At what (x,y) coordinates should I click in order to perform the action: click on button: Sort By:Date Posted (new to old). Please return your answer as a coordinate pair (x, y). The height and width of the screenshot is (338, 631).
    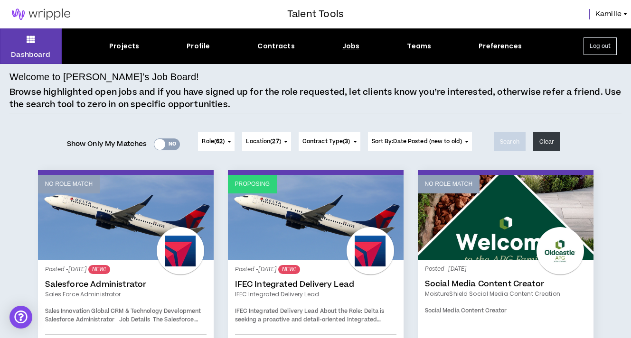
    Looking at the image, I should click on (420, 142).